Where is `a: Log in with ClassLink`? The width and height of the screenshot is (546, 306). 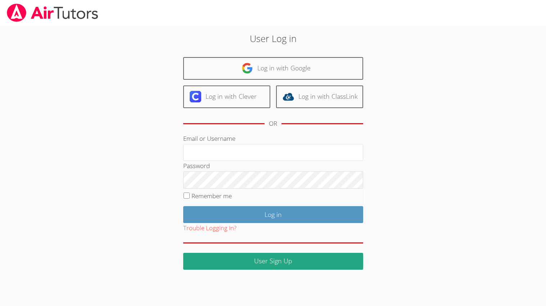
a: Log in with ClassLink is located at coordinates (319, 97).